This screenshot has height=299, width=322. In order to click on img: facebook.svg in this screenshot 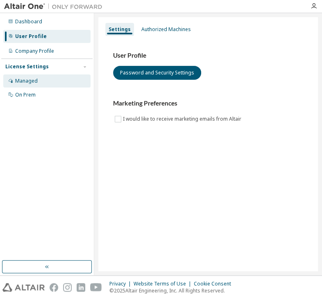, I will do `click(54, 288)`.